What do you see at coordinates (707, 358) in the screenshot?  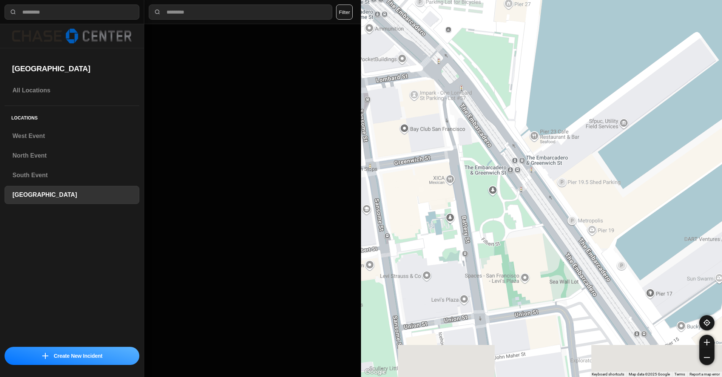 I see `button: zoom-out` at bounding box center [707, 358].